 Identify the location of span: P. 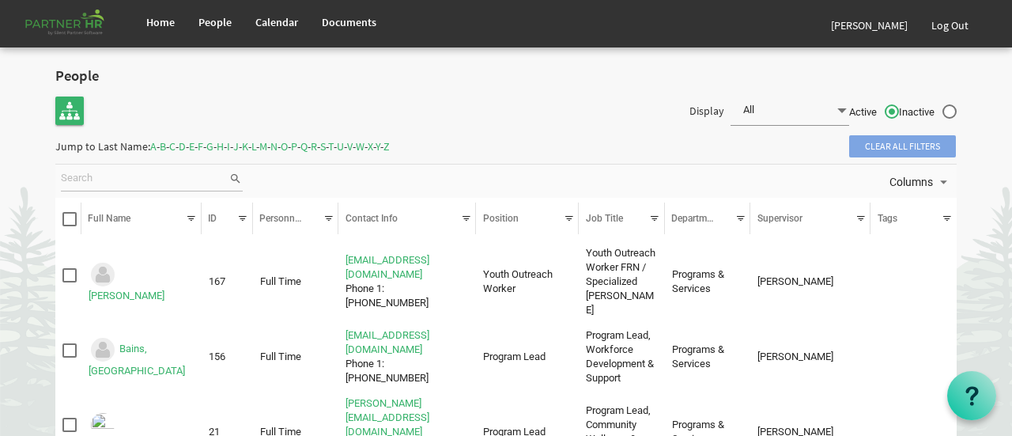
(294, 146).